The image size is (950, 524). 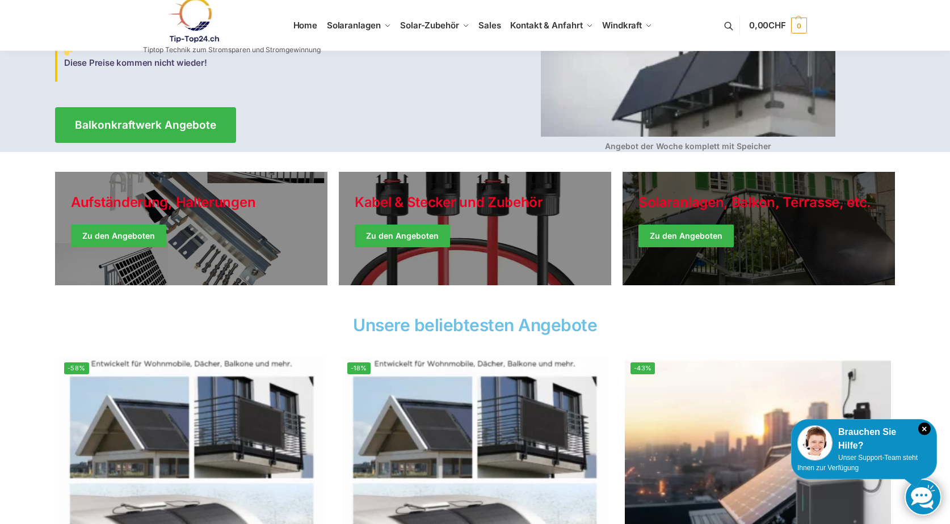 What do you see at coordinates (135, 62) in the screenshot?
I see `strong: Diese Preise kommen nicht wieder!` at bounding box center [135, 62].